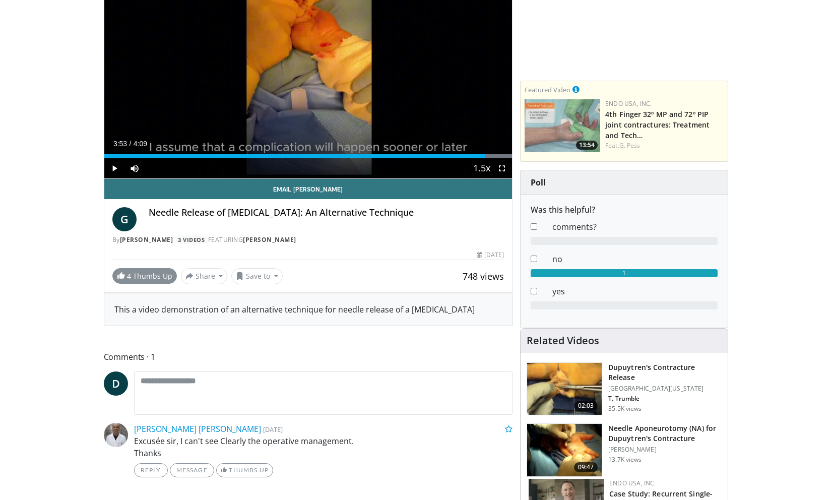 This screenshot has width=832, height=500. Describe the element at coordinates (665, 434) in the screenshot. I see `h3: Needle Aponeurotomy (NA) for Dupuytren's Contracture` at that location.